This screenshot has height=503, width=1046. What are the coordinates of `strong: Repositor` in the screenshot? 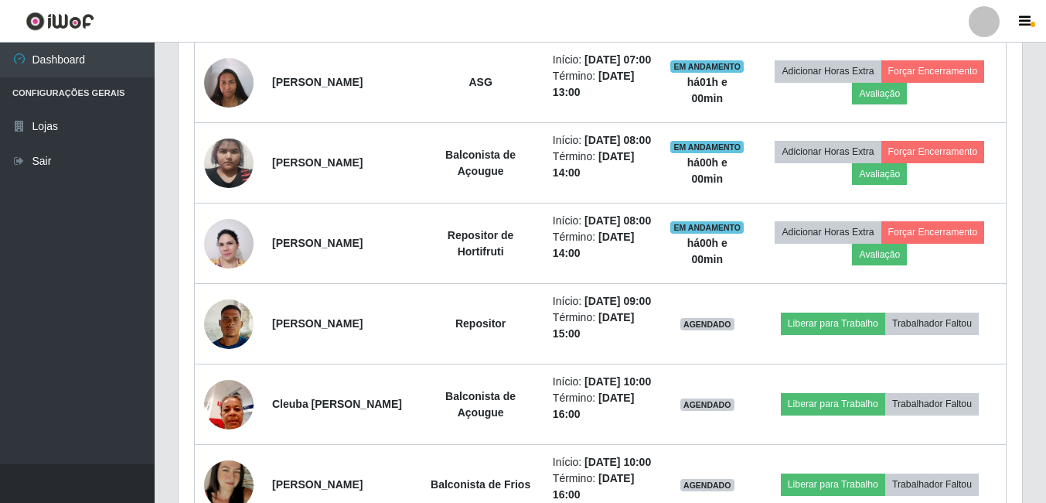 It's located at (480, 323).